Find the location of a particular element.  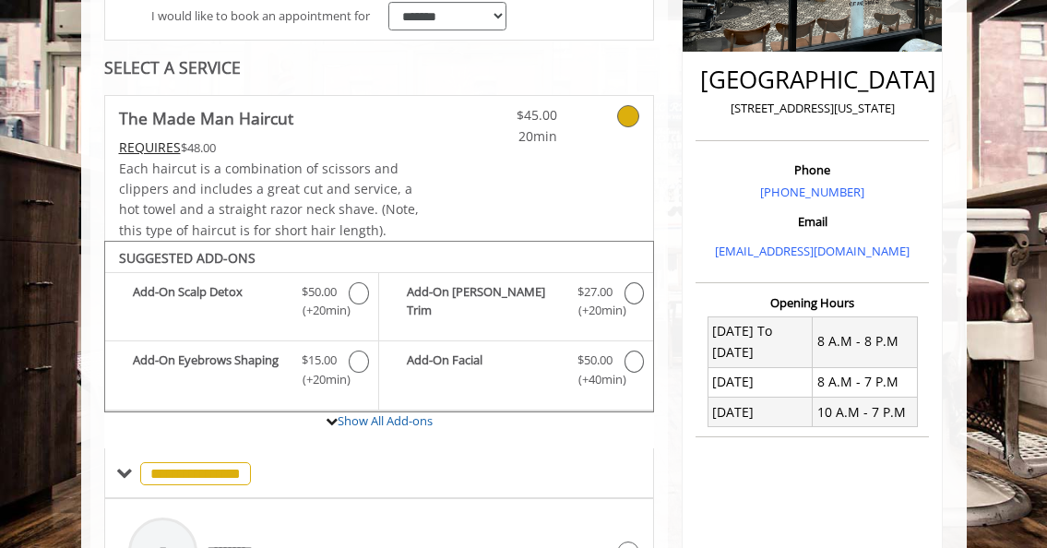

b: Add-On Scalp Detox is located at coordinates (211, 302).